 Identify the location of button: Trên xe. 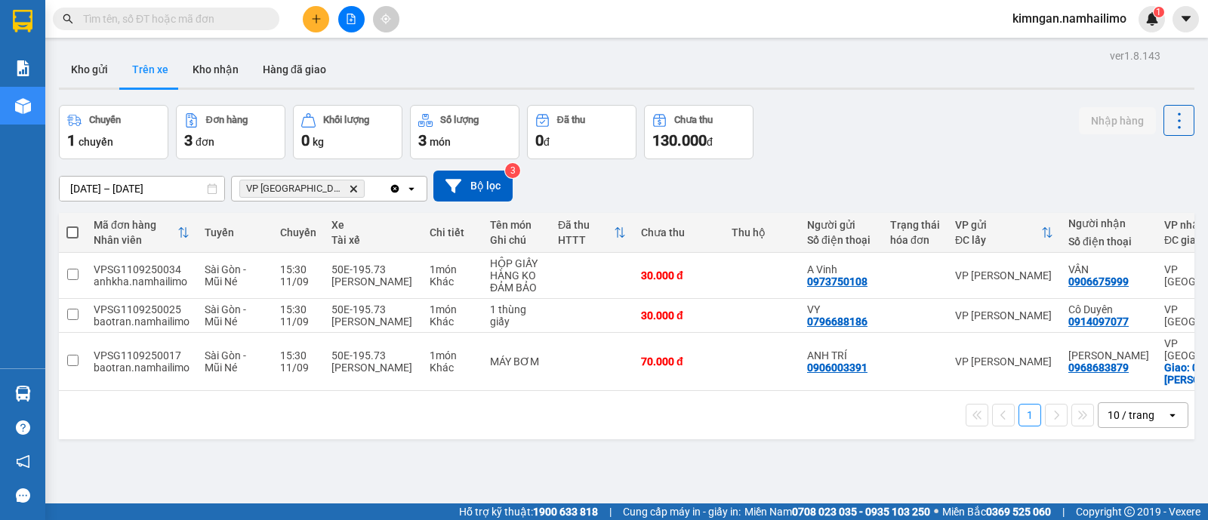
(150, 69).